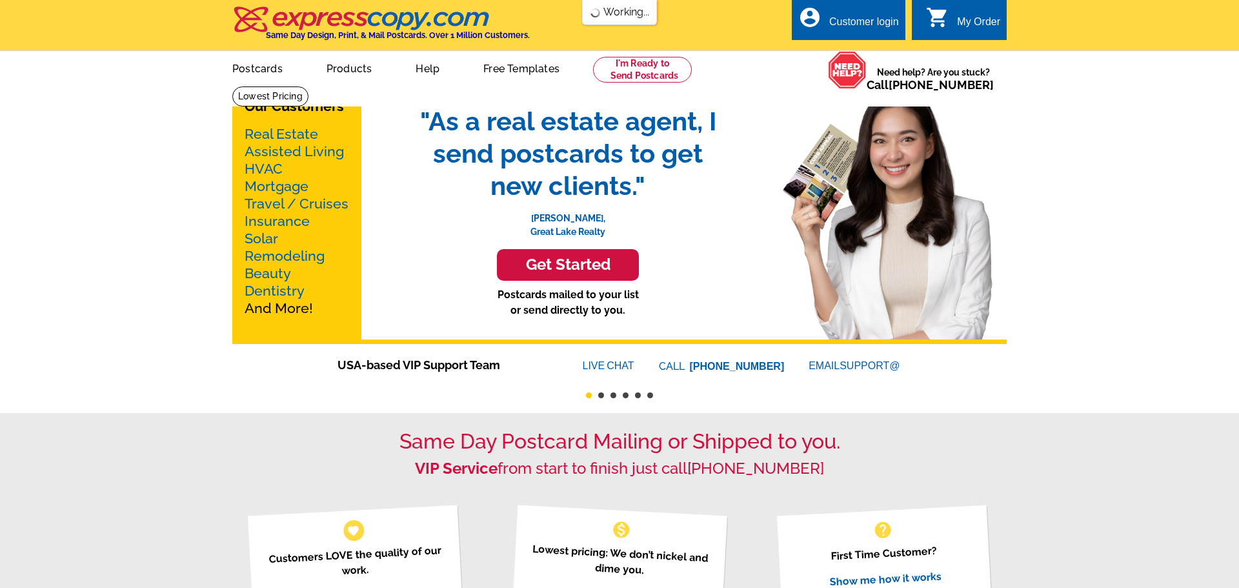  Describe the element at coordinates (353, 530) in the screenshot. I see `span: favorite` at that location.